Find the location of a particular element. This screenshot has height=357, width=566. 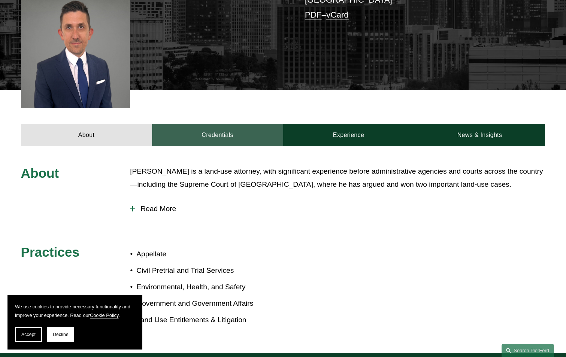

a: Experience is located at coordinates (349, 135).